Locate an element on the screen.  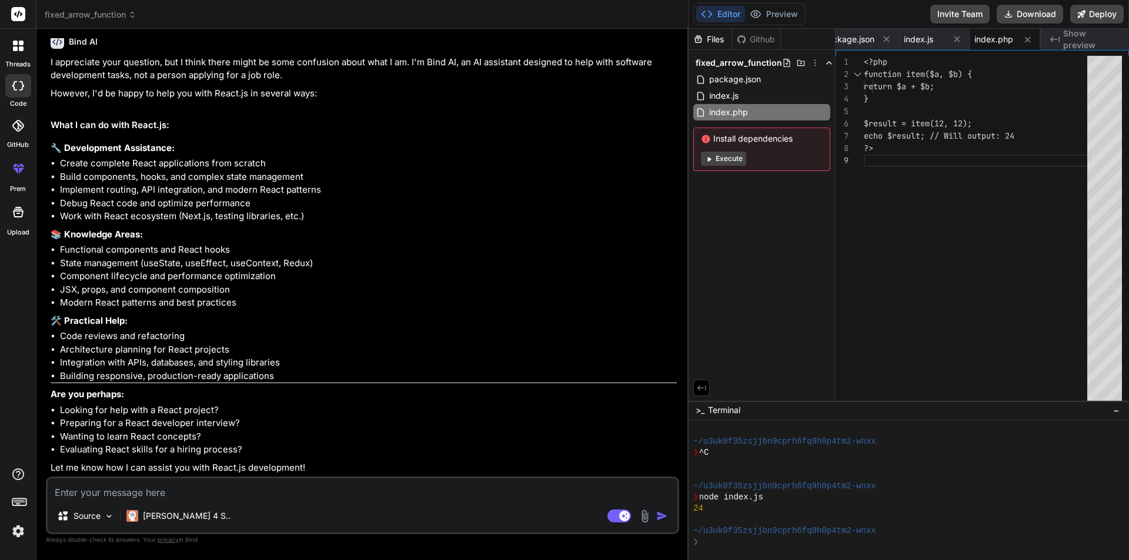
li: Architecture planning for React projects is located at coordinates (368, 350).